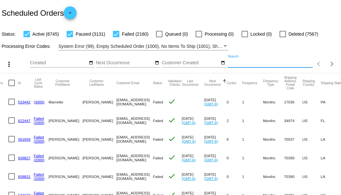  Describe the element at coordinates (234, 121) in the screenshot. I see `mat-cell: 2` at that location.